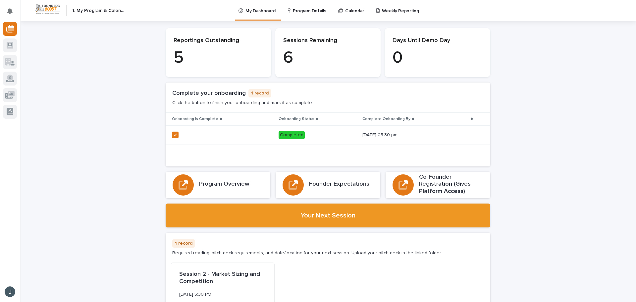 Image resolution: width=636 pixels, height=302 pixels. What do you see at coordinates (451, 184) in the screenshot?
I see `h3: Co-Founder Registration (Gives Platform Access)` at bounding box center [451, 184].